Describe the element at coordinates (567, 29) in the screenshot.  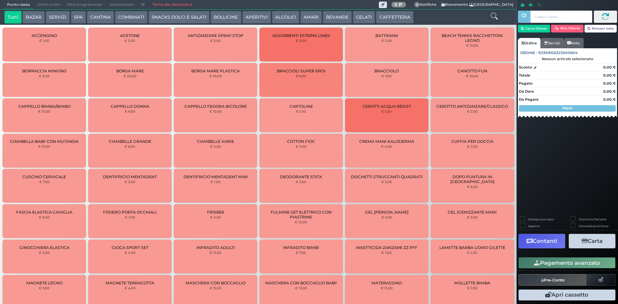
I see `button: Rim. Cliente` at that location.